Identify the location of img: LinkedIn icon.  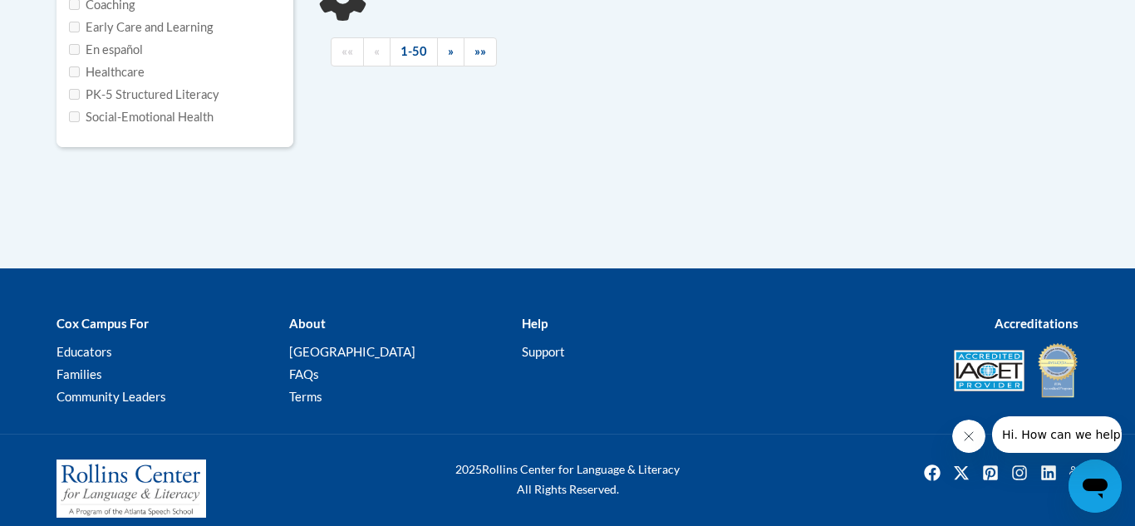
(1049, 473).